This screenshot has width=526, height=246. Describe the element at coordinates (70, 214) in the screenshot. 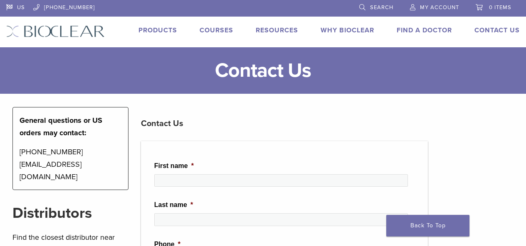

I see `h2: Distributors` at that location.